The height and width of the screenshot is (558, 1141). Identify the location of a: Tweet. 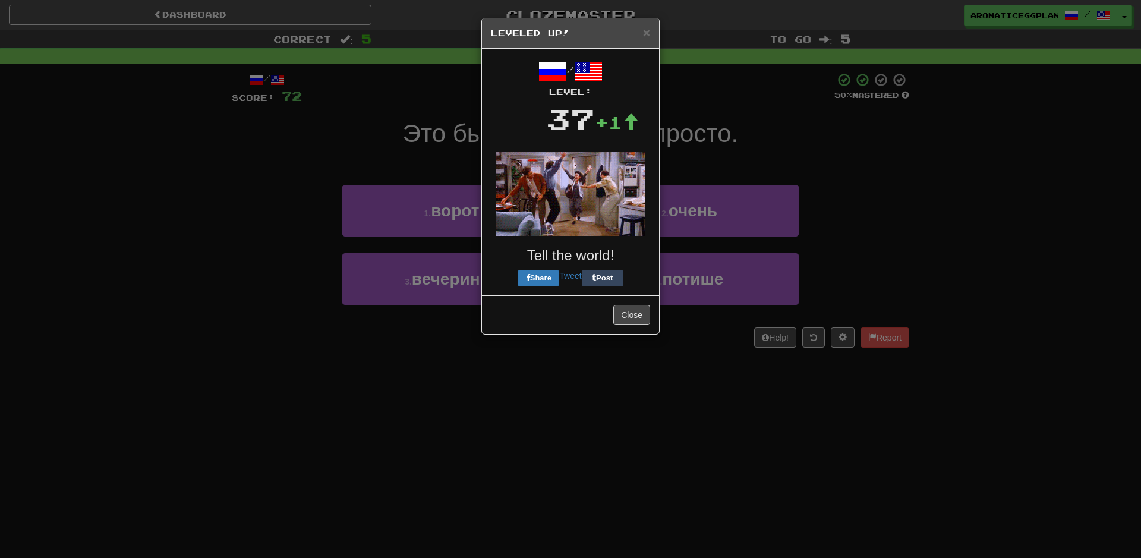
(570, 276).